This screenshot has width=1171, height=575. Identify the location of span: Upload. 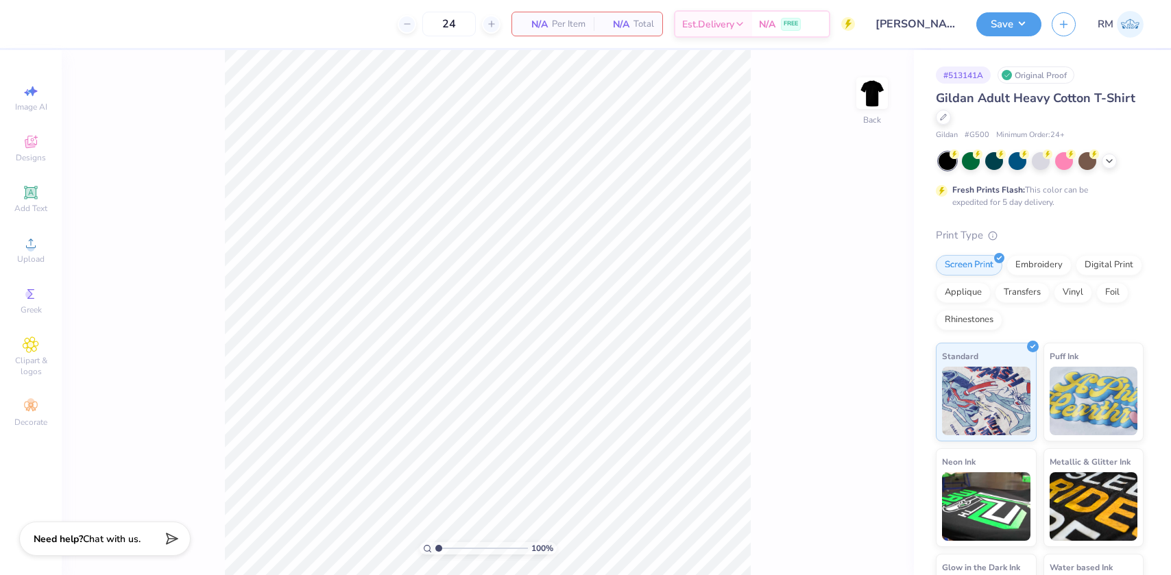
(31, 259).